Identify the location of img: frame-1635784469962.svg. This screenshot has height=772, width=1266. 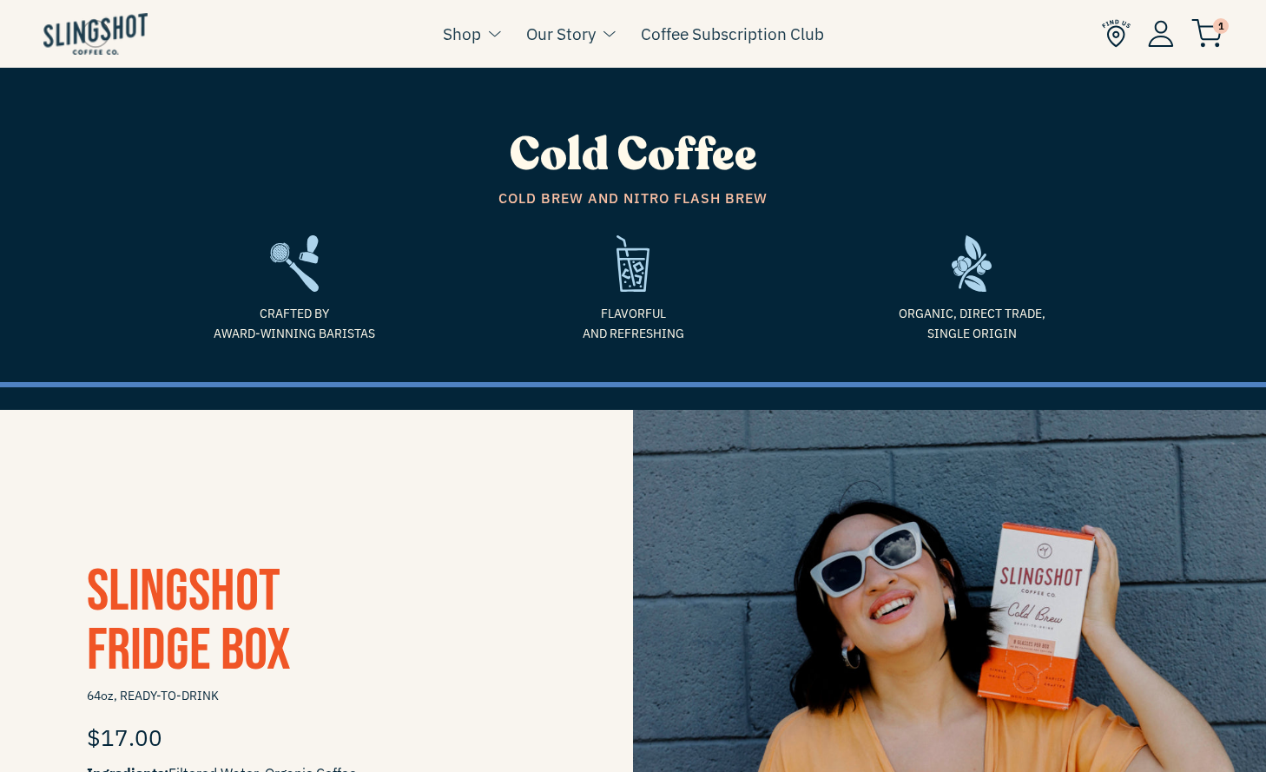
(972, 263).